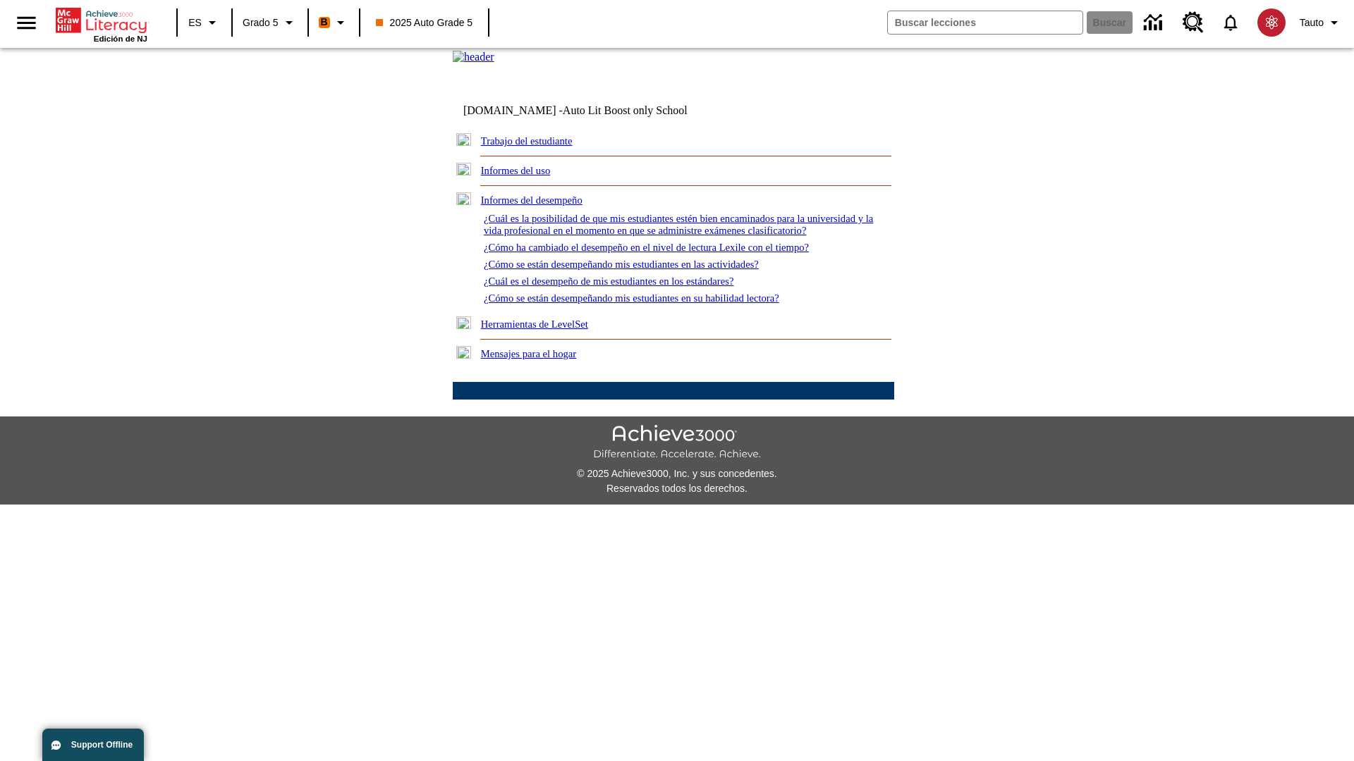 This screenshot has height=761, width=1354. Describe the element at coordinates (529, 354) in the screenshot. I see `a: Mensajes para el hogar` at that location.